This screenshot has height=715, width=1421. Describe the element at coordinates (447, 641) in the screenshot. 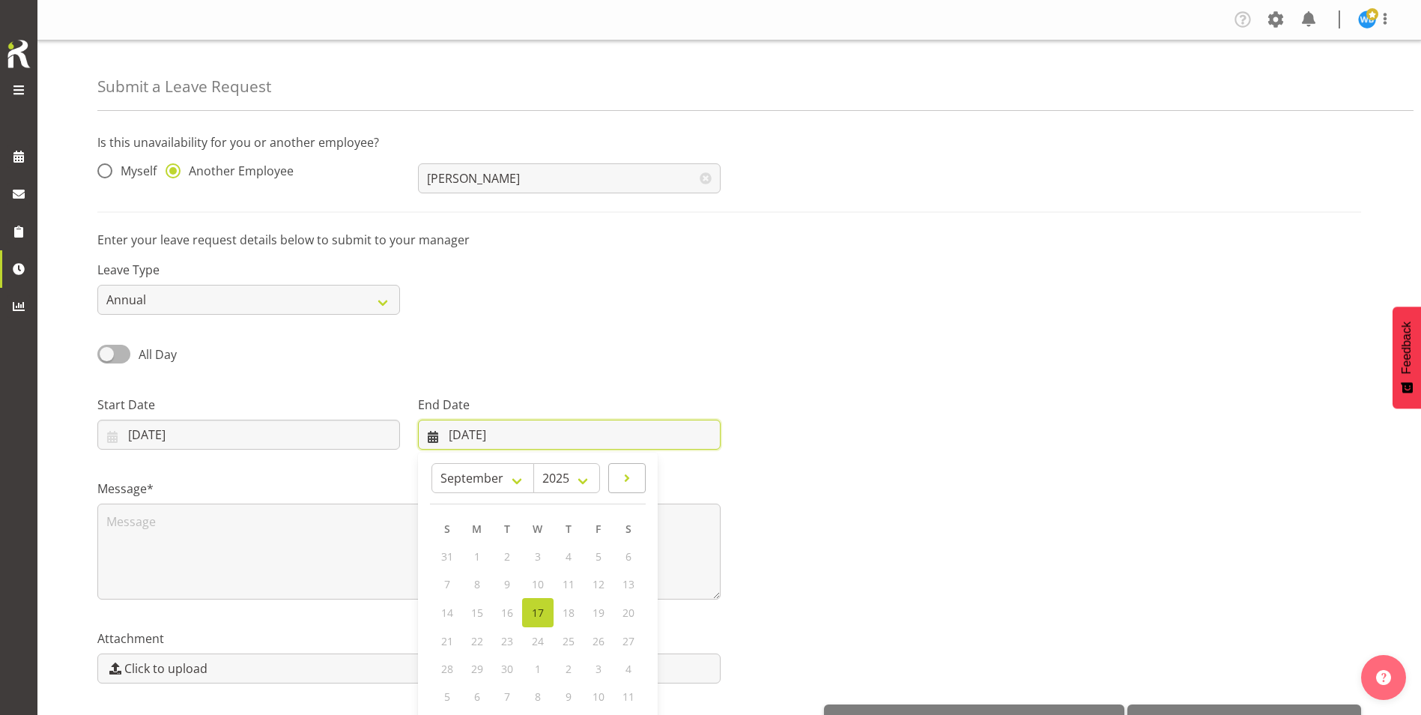

I see `span: 21` at that location.